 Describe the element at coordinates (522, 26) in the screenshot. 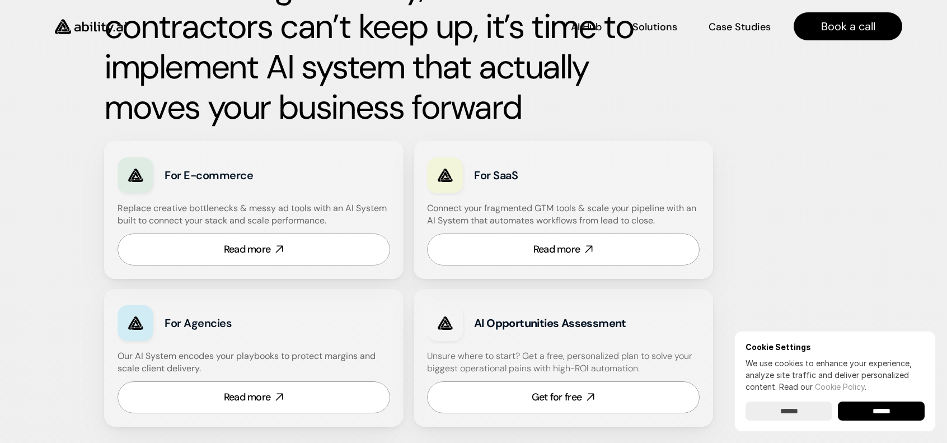

I see `nav: Main navigation` at that location.